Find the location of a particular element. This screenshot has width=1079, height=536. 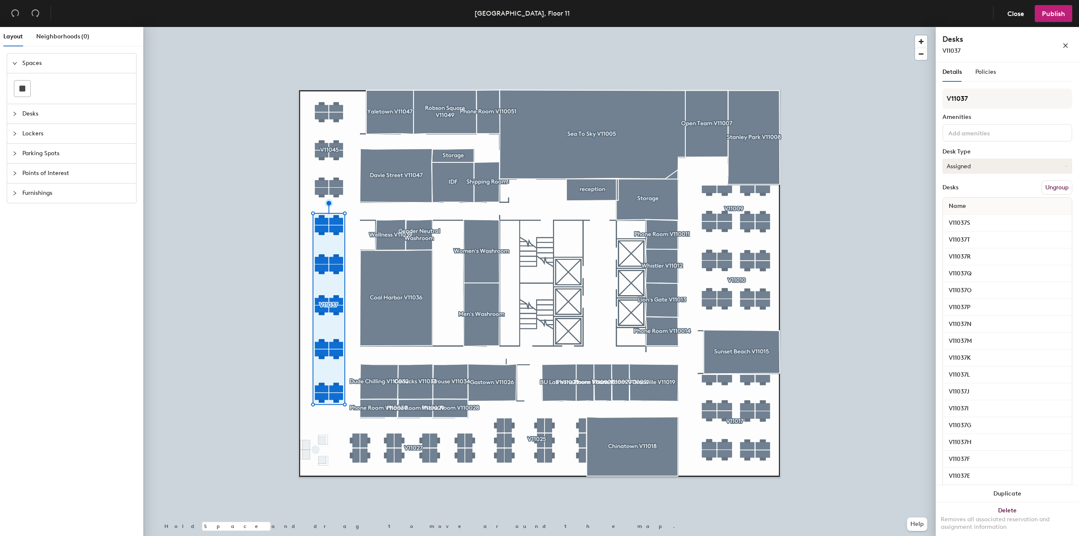

span: Parking Spots is located at coordinates (77, 153).